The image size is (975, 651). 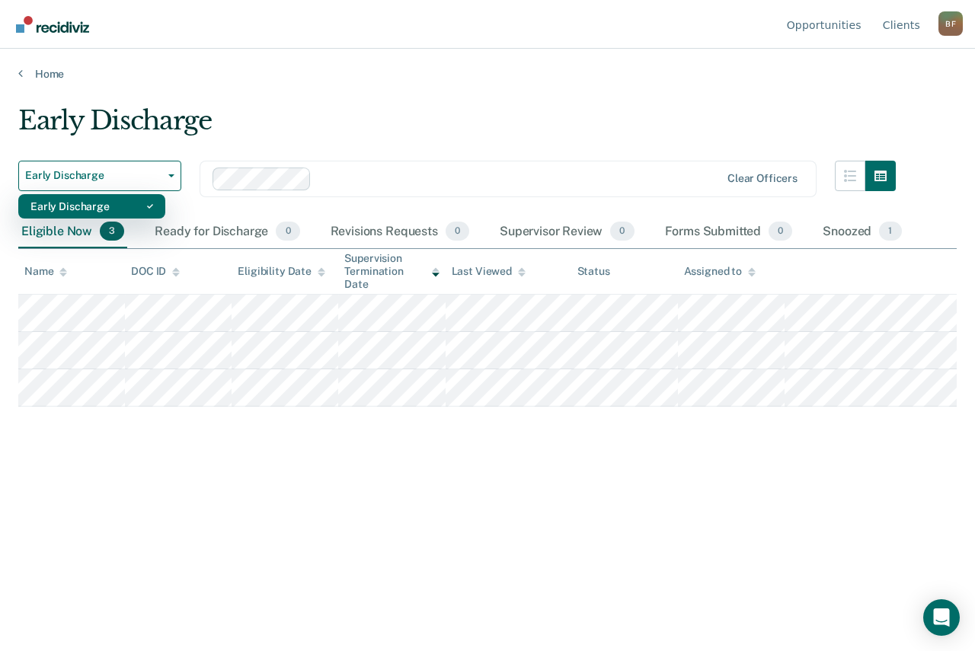 What do you see at coordinates (227, 232) in the screenshot?
I see `div: Ready for Discharge0` at bounding box center [227, 232].